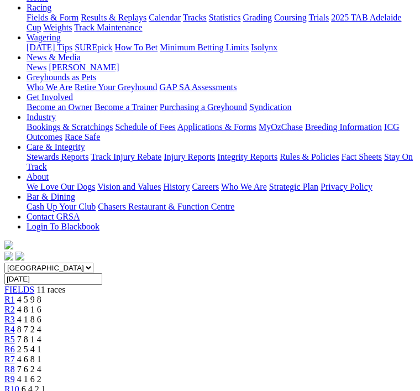 This screenshot has width=420, height=391. Describe the element at coordinates (221, 207) in the screenshot. I see `div: Bar & Dining` at that location.